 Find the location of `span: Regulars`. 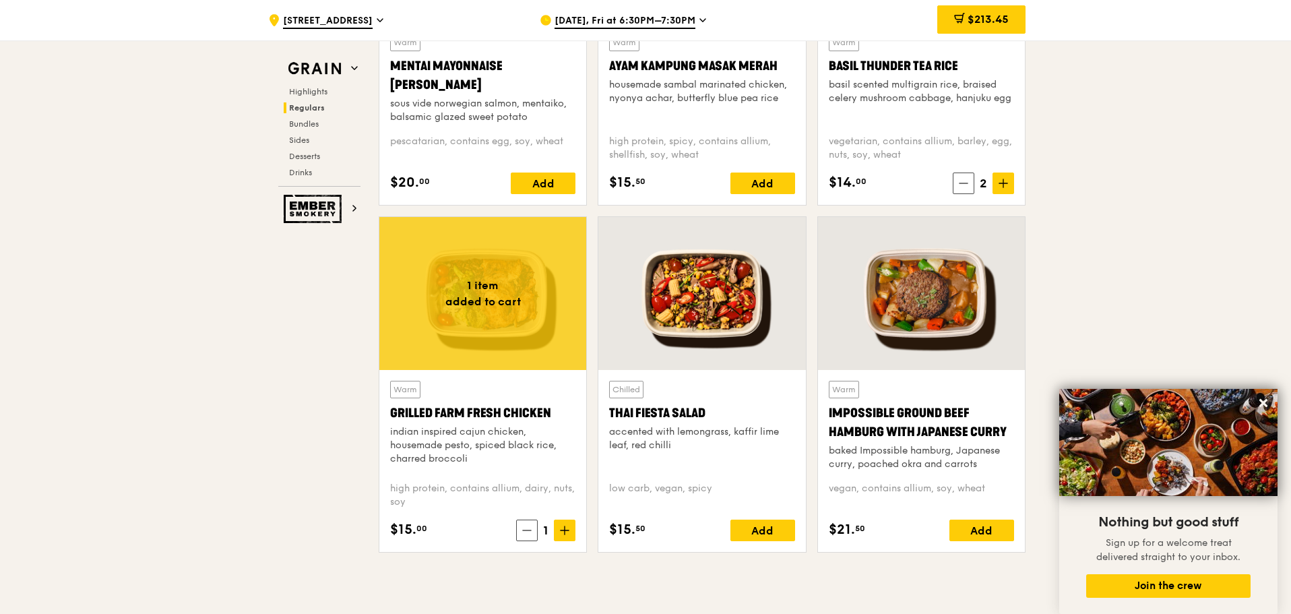

span: Regulars is located at coordinates (306, 108).